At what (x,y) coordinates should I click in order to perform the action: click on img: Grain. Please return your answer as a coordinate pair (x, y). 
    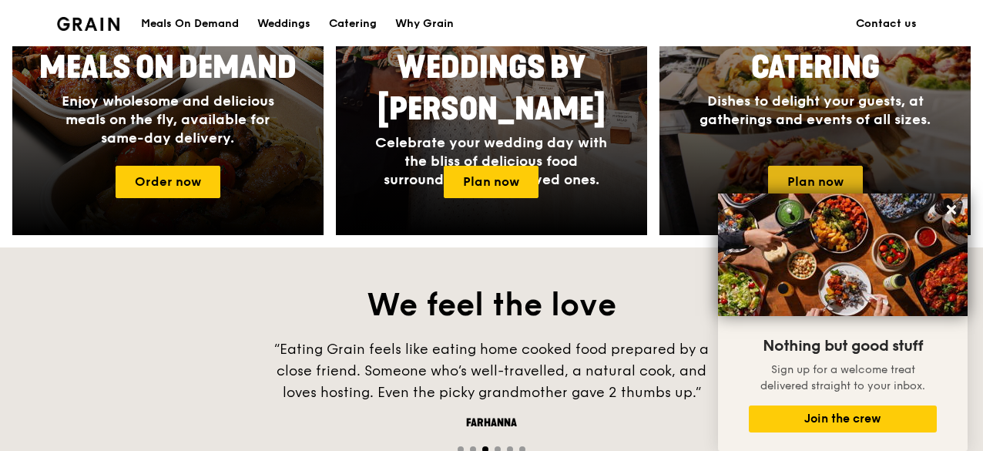
    Looking at the image, I should click on (88, 24).